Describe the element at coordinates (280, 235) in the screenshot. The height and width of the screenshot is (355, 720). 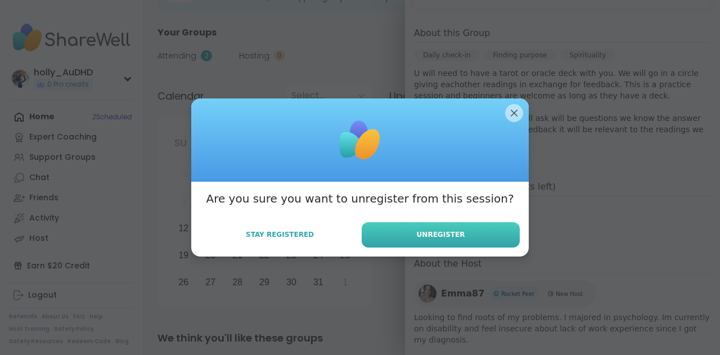
I see `button: Stay Registered` at that location.